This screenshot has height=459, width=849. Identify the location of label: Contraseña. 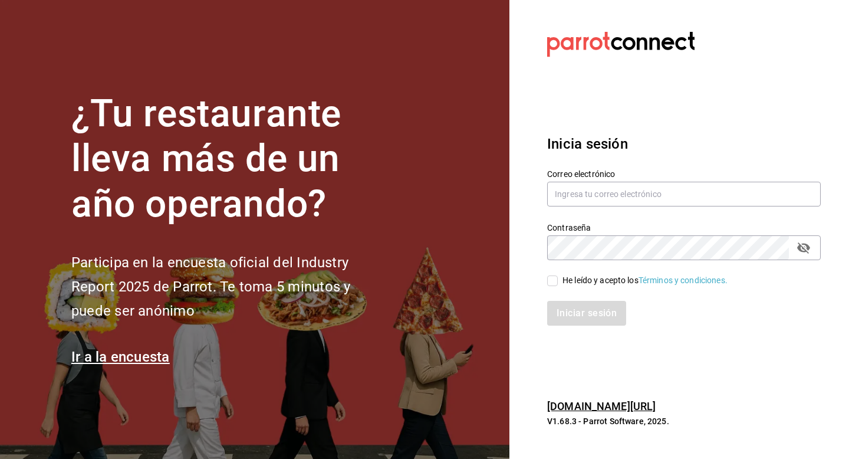
(684, 227).